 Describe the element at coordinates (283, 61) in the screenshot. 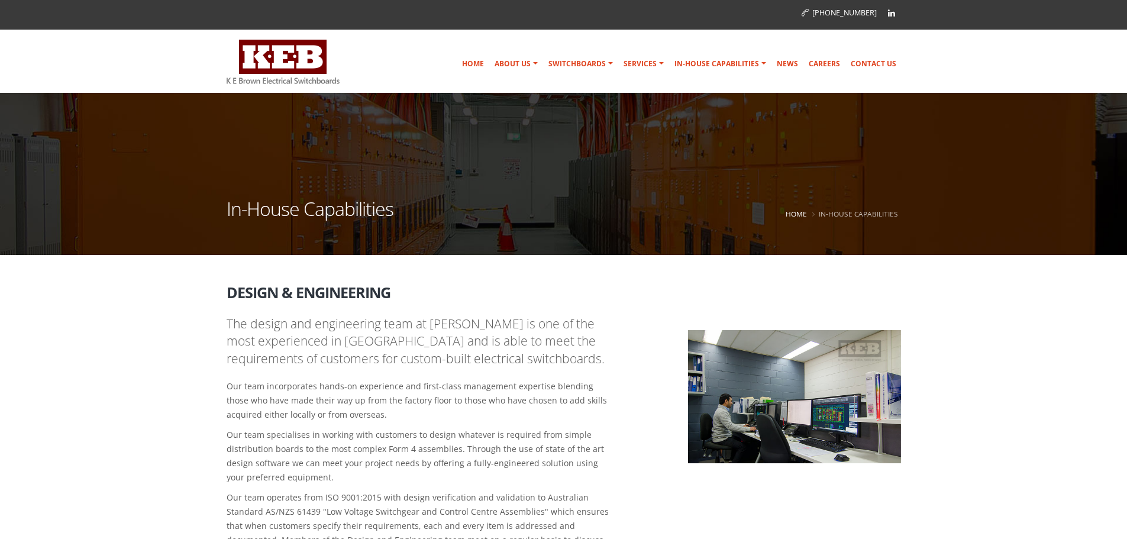

I see `img: K E Brown Electrical Switchboards` at that location.